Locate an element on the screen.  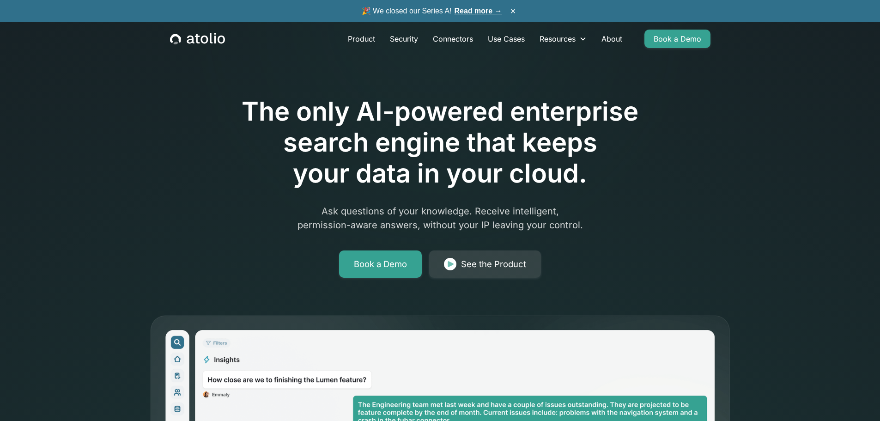
a: home is located at coordinates (197, 39).